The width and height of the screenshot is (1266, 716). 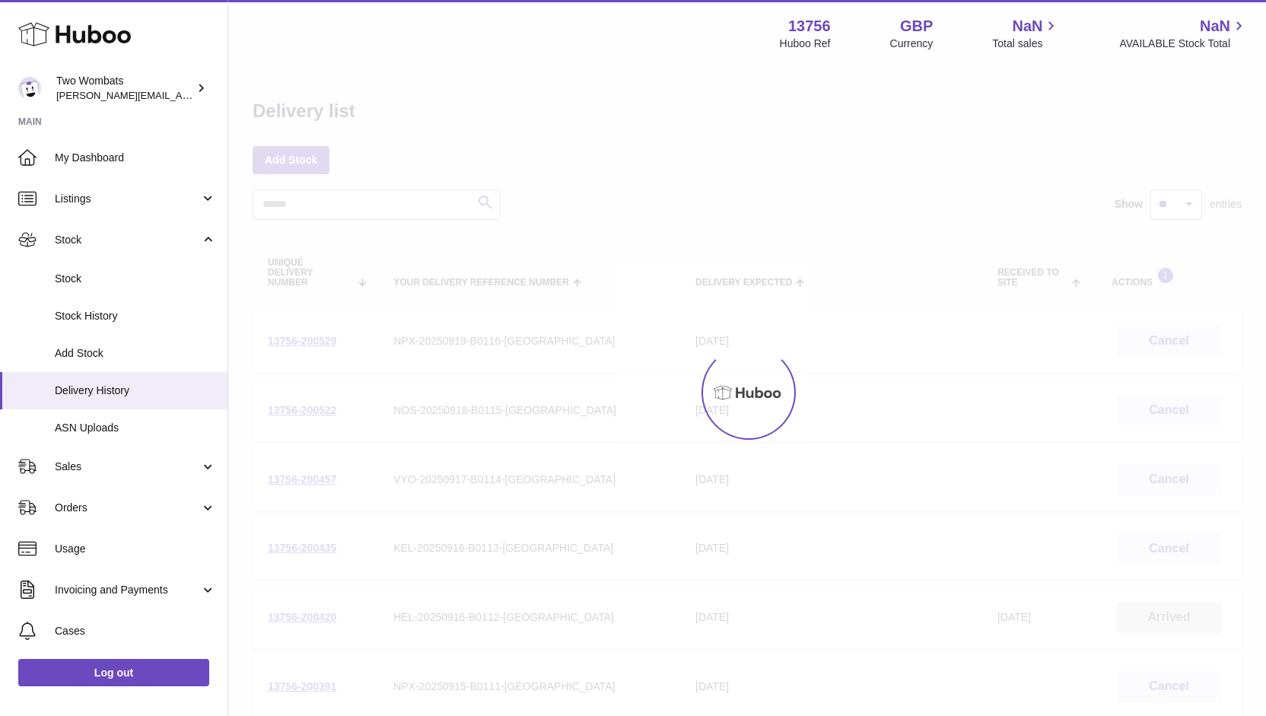 I want to click on span: Usage, so click(x=135, y=549).